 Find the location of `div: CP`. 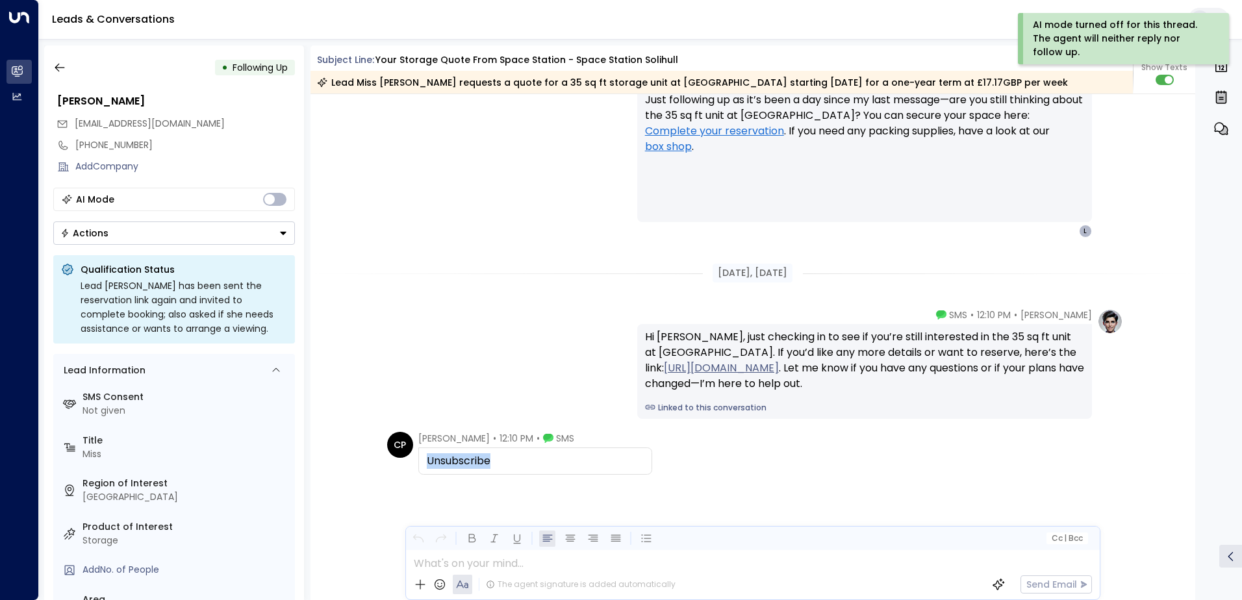

div: CP is located at coordinates (400, 445).